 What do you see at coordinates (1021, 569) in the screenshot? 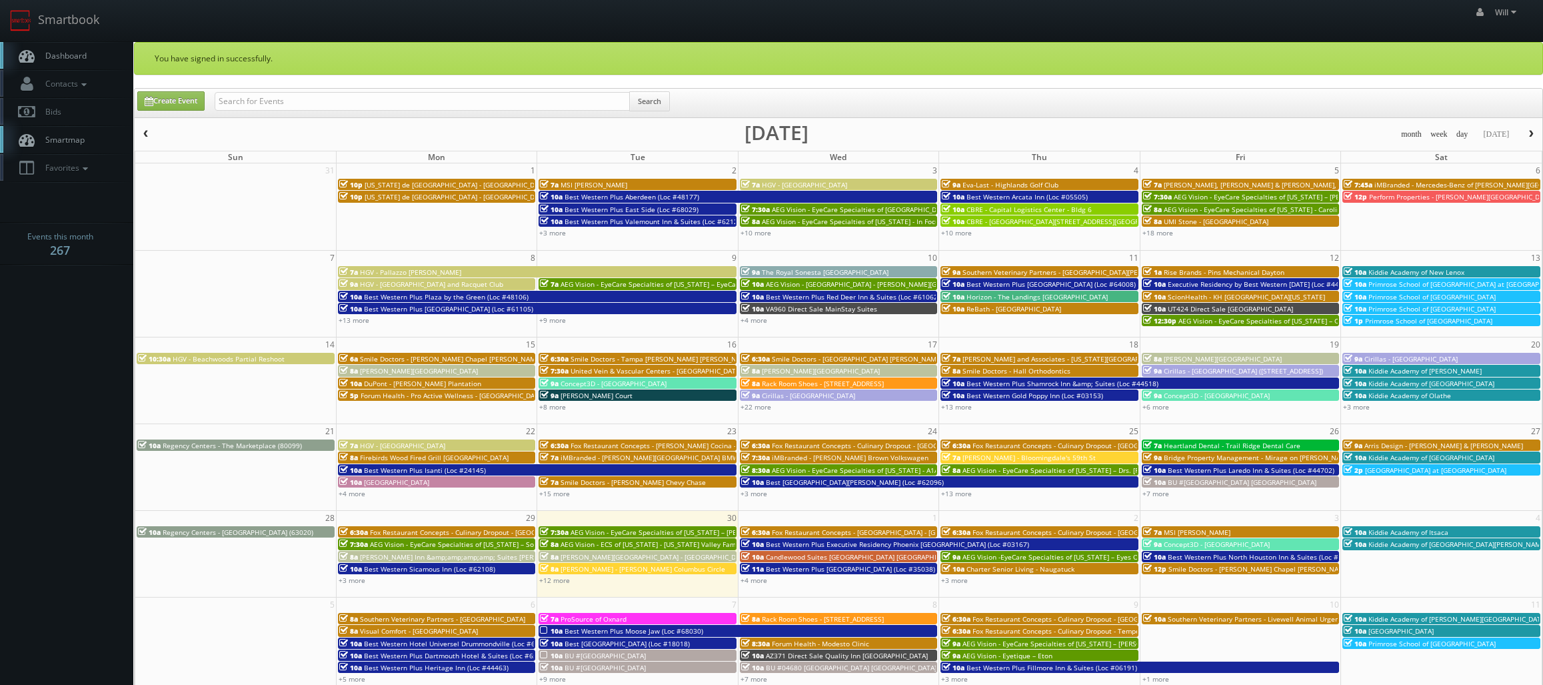
I see `span: Charter Senior Living - Naugatuck` at bounding box center [1021, 569].